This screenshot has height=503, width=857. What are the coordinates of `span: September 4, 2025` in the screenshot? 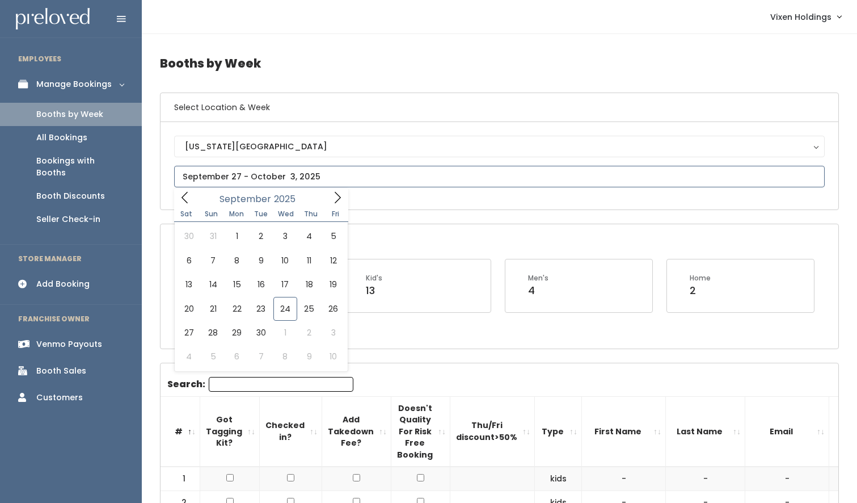 It's located at (309, 236).